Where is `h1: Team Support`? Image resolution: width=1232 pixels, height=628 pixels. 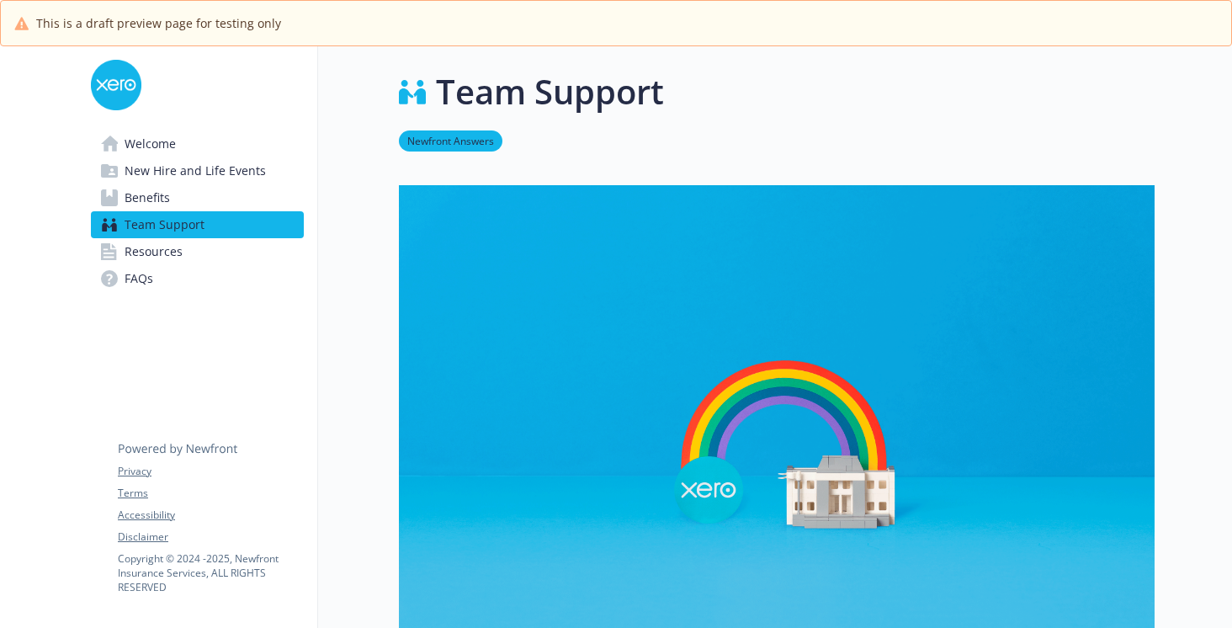
h1: Team Support is located at coordinates (549, 92).